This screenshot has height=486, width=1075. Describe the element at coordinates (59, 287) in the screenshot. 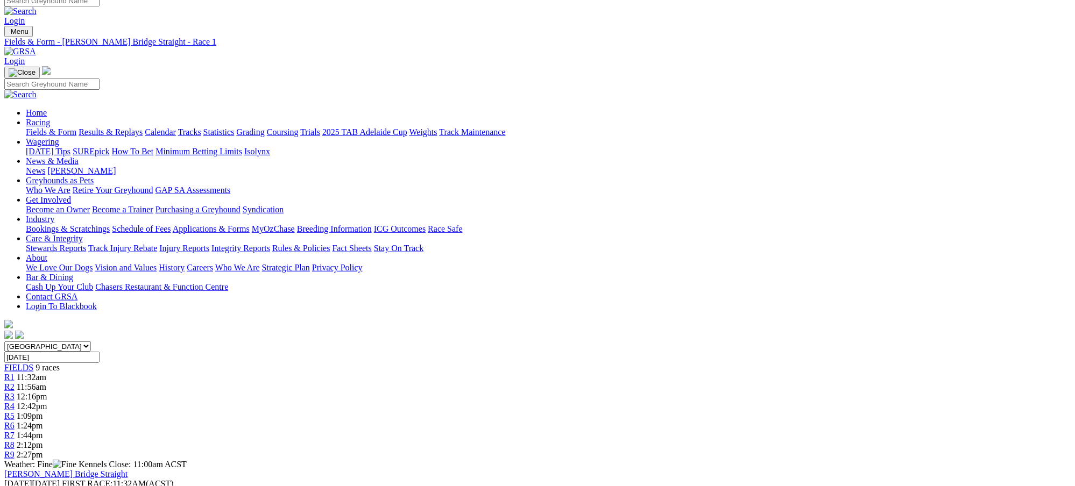

I see `a: Cash Up Your Club` at that location.